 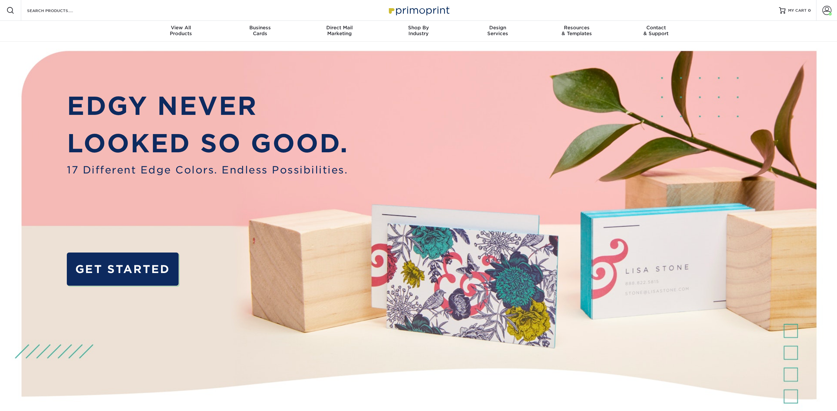 What do you see at coordinates (208, 144) in the screenshot?
I see `p: LOOKED SO GOOD.` at bounding box center [208, 144].